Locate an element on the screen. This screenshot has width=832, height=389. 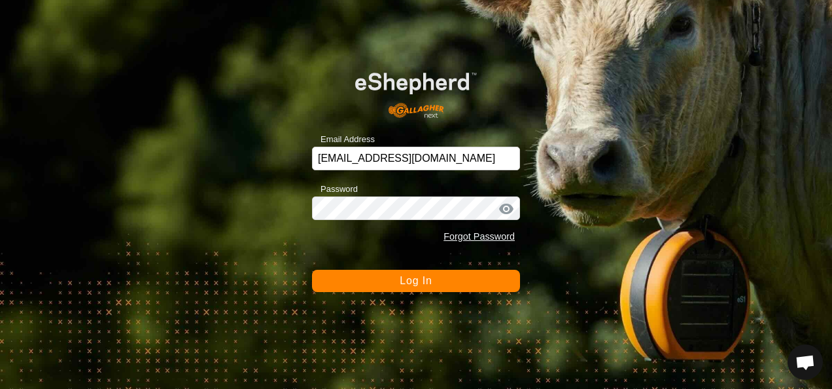
label: Email Address is located at coordinates (343, 139).